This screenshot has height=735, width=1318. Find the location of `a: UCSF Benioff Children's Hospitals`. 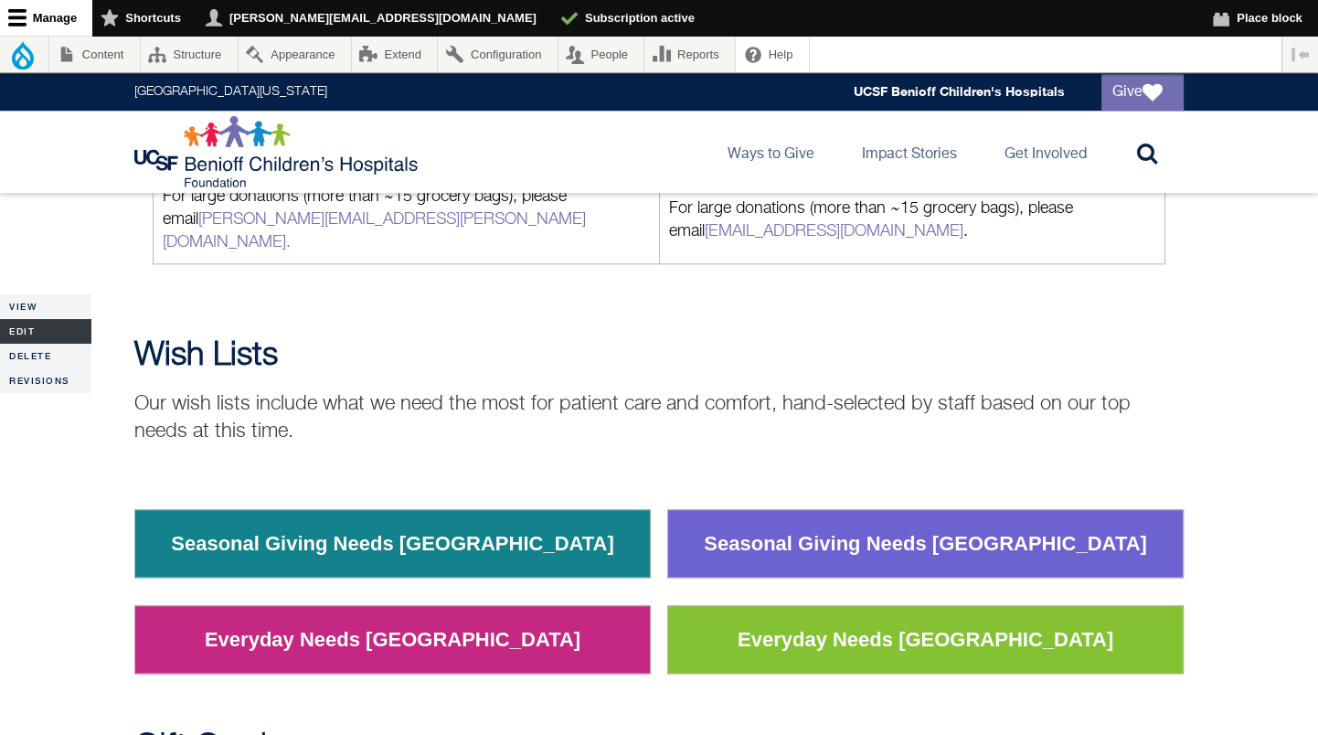

a: UCSF Benioff Children's Hospitals is located at coordinates (958, 91).